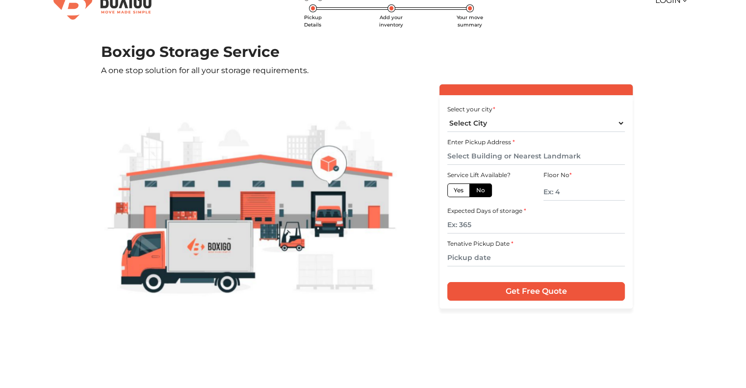  Describe the element at coordinates (481, 142) in the screenshot. I see `label: Enter Pickup Address` at that location.